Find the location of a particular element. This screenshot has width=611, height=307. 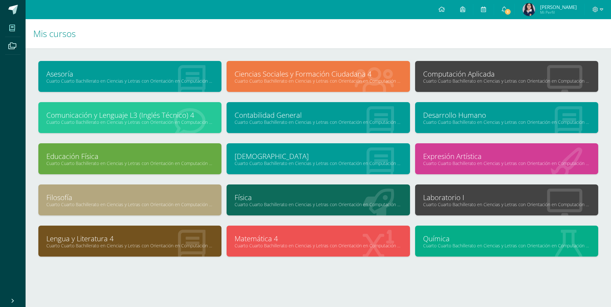

a: Comunicación y Lenguaje L3 (Inglés Técnico) 4 is located at coordinates (130, 115).